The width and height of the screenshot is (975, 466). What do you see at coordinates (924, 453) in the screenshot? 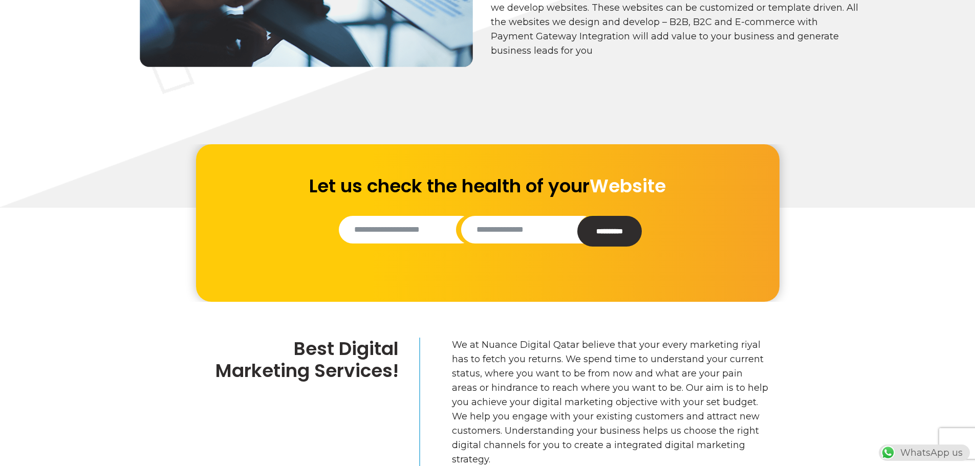
I see `a: WhatsAppWhatsApp us` at bounding box center [924, 453].